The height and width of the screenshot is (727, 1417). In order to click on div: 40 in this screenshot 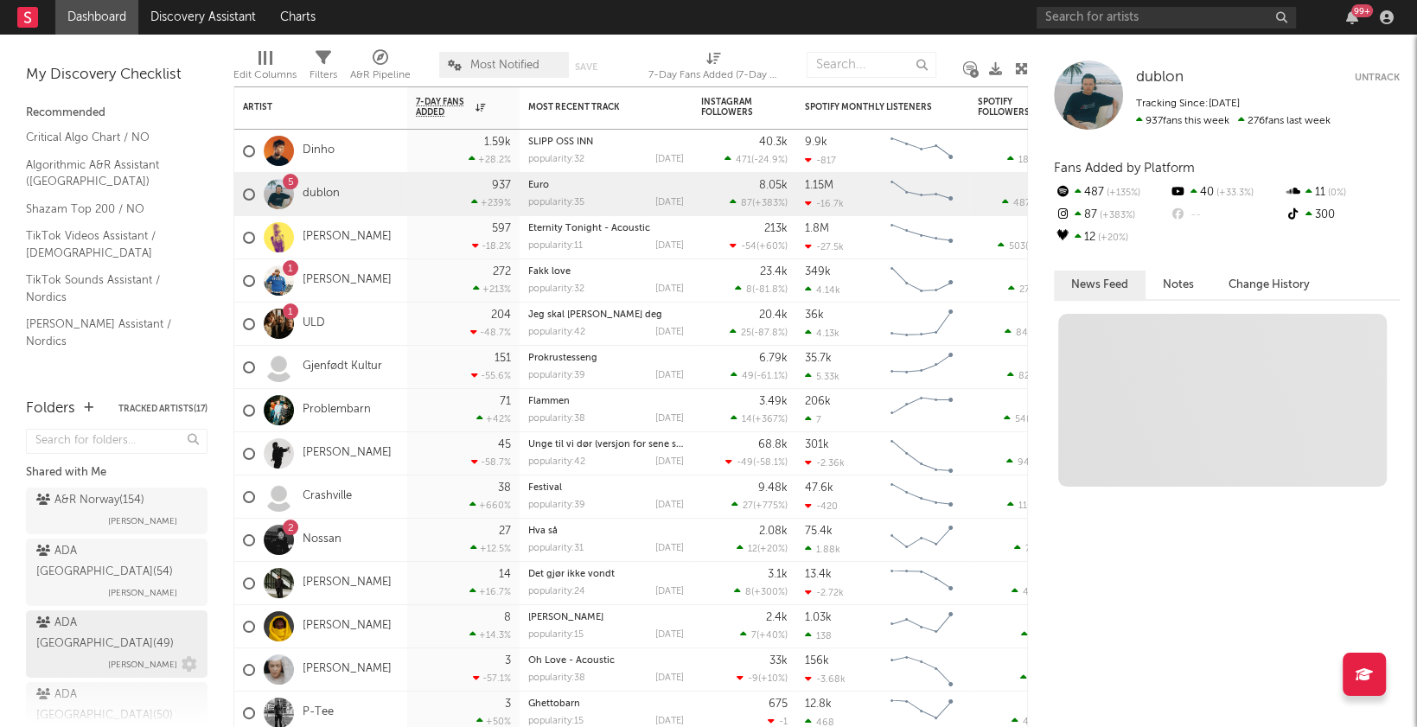, I will do `click(1226, 193)`.